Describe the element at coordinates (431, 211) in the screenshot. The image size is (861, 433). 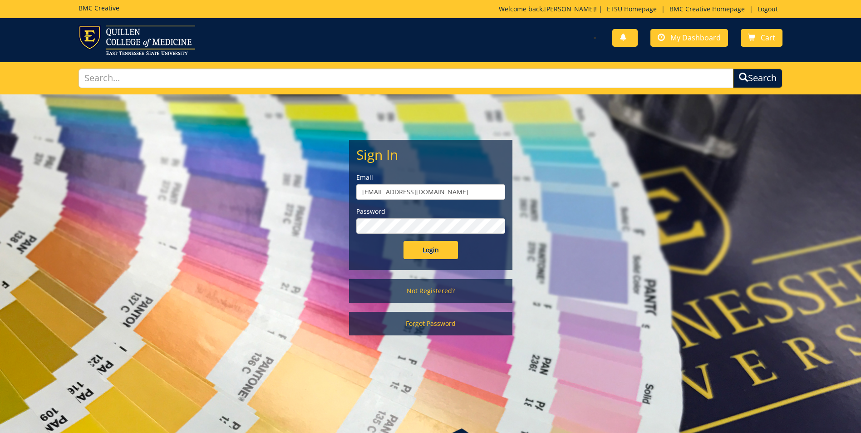
I see `label: Password` at that location.